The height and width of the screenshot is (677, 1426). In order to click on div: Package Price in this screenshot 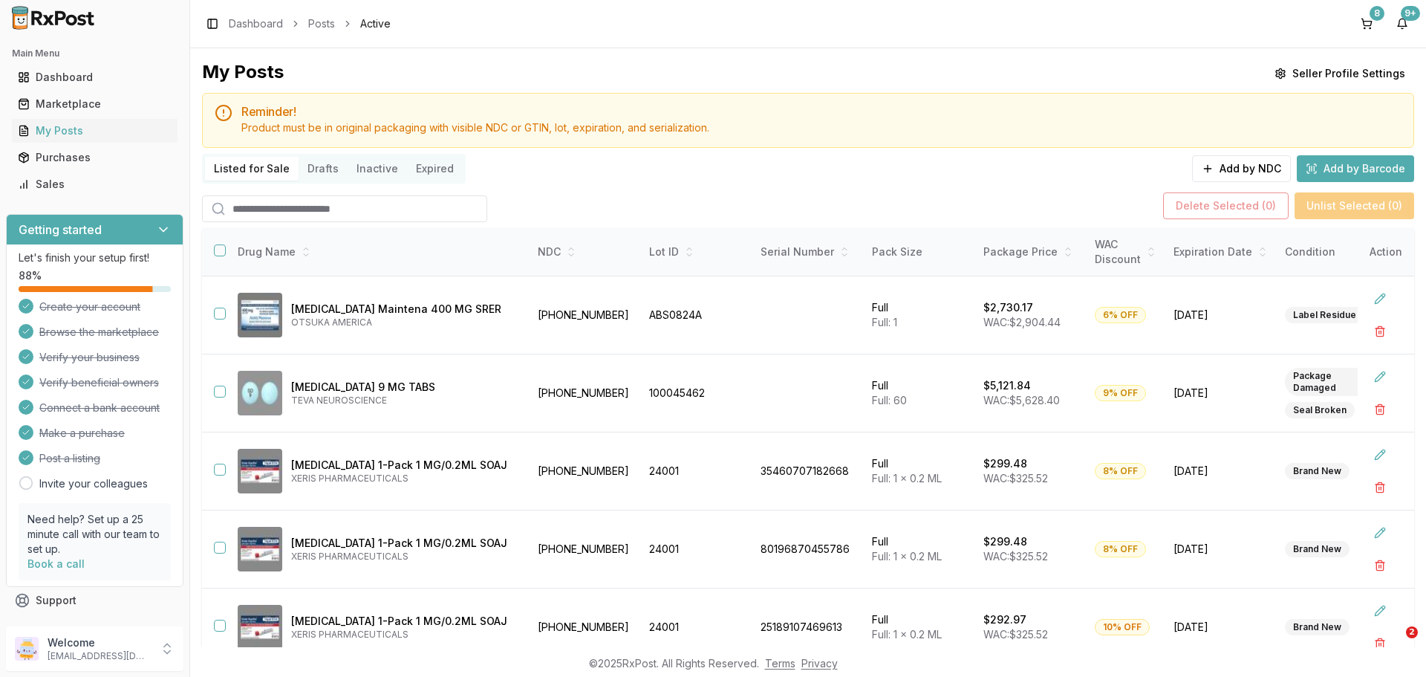, I will do `click(1030, 252)`.